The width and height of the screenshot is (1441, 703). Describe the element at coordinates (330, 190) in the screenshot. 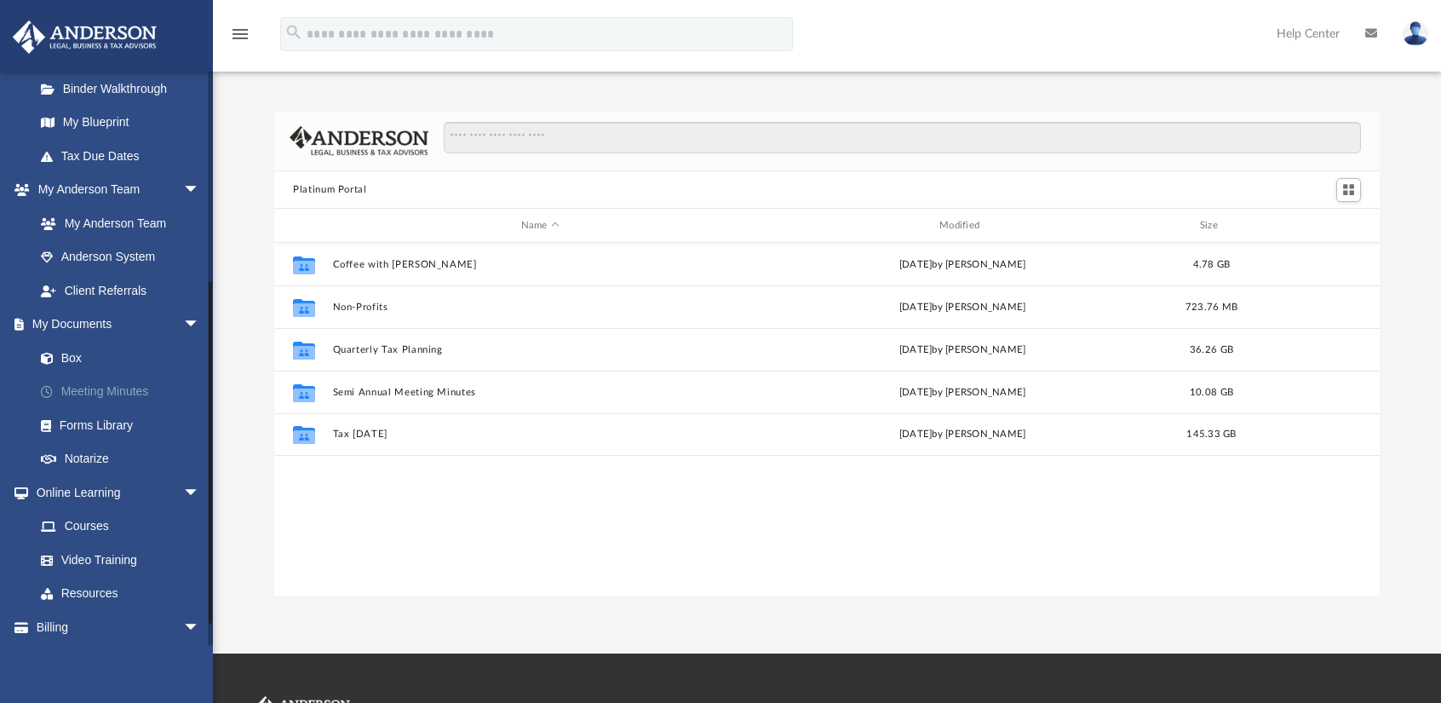

I see `button: Platinum Portal` at that location.